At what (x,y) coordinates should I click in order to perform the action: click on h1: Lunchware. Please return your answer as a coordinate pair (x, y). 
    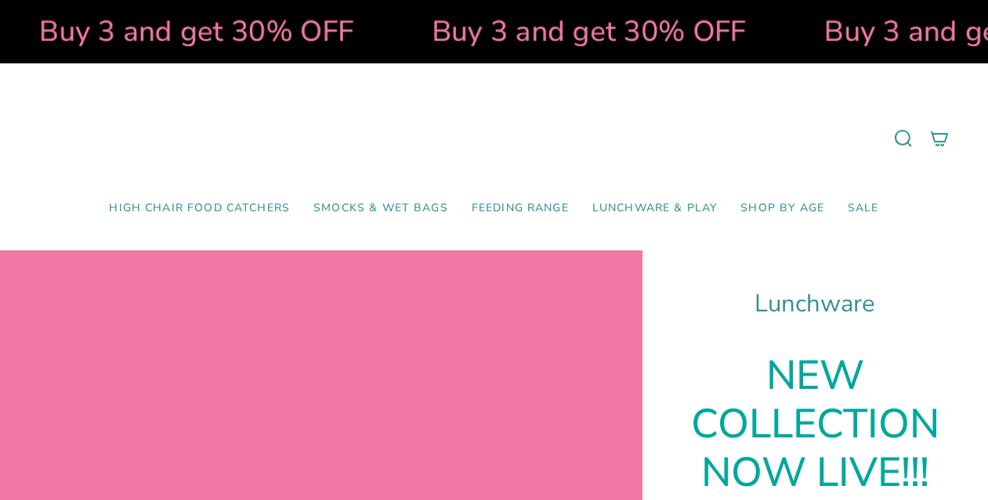
    Looking at the image, I should click on (814, 304).